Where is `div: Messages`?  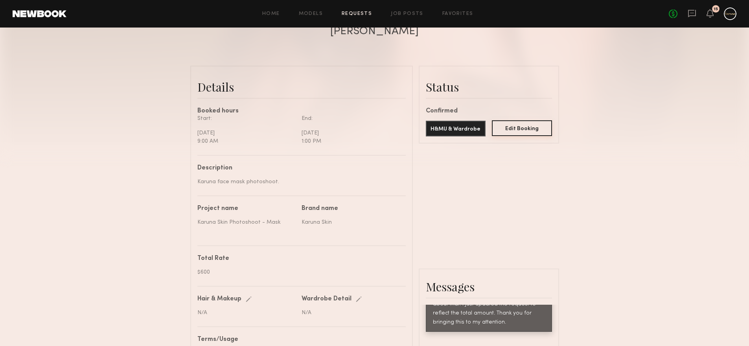 div: Messages is located at coordinates (488, 286).